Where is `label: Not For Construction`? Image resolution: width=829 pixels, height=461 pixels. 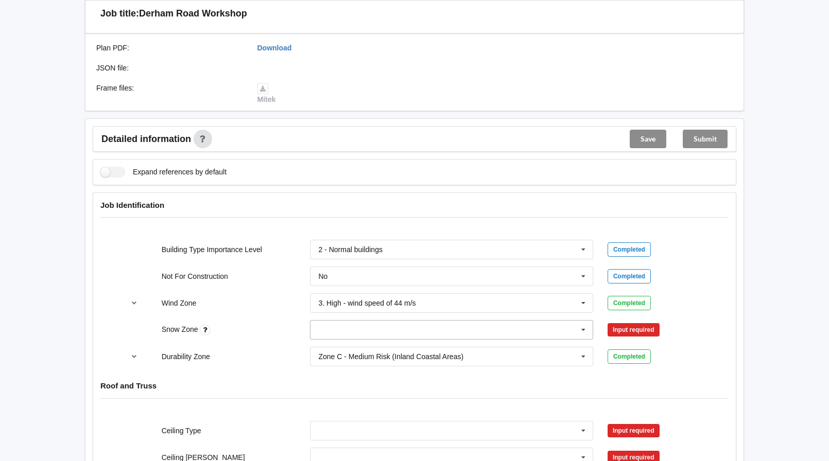
label: Not For Construction is located at coordinates (195, 276).